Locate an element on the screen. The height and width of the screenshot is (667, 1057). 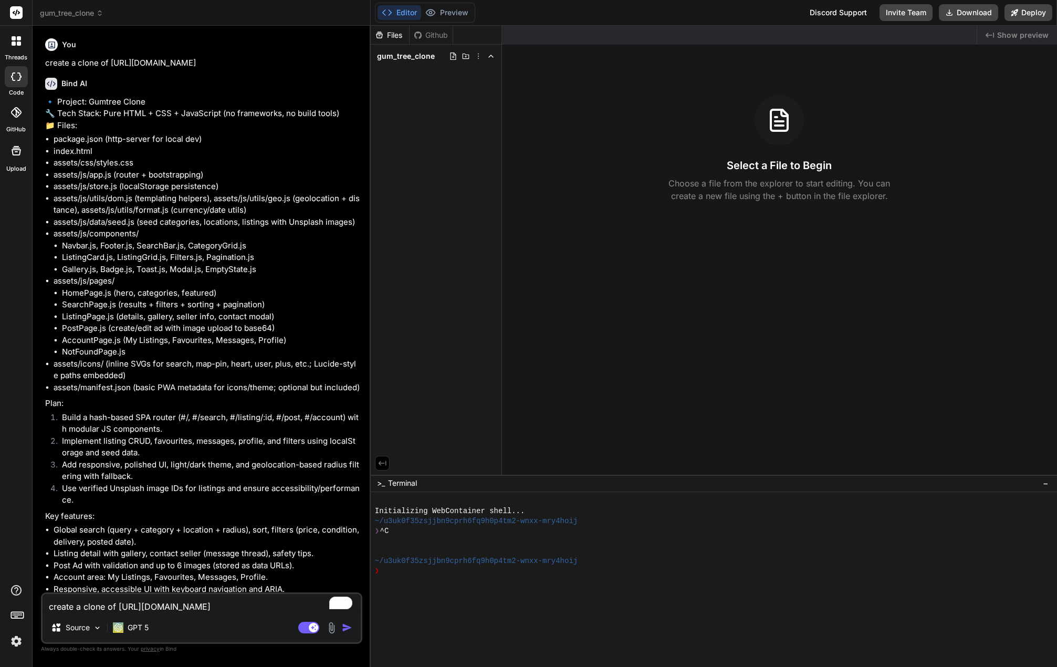
h3: Select a File to Begin is located at coordinates (780, 165).